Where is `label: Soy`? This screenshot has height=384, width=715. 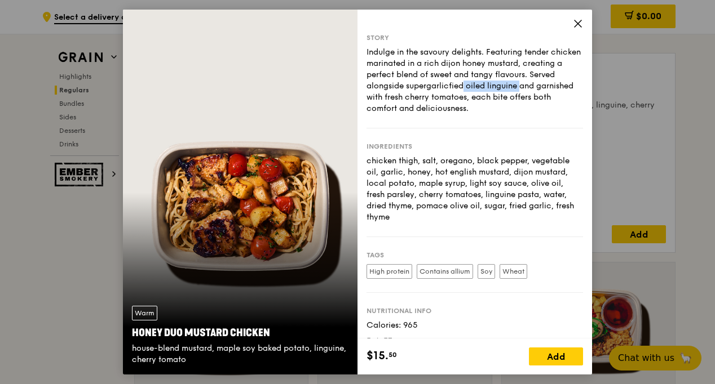 label: Soy is located at coordinates (486, 272).